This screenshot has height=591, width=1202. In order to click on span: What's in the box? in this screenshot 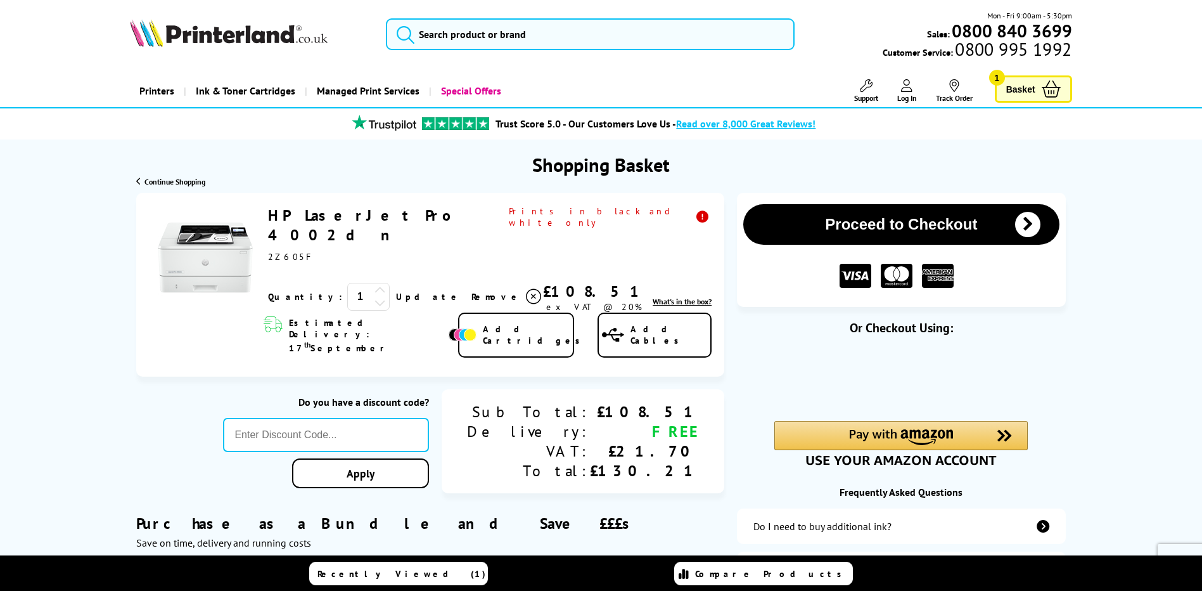, I will do `click(682, 301)`.